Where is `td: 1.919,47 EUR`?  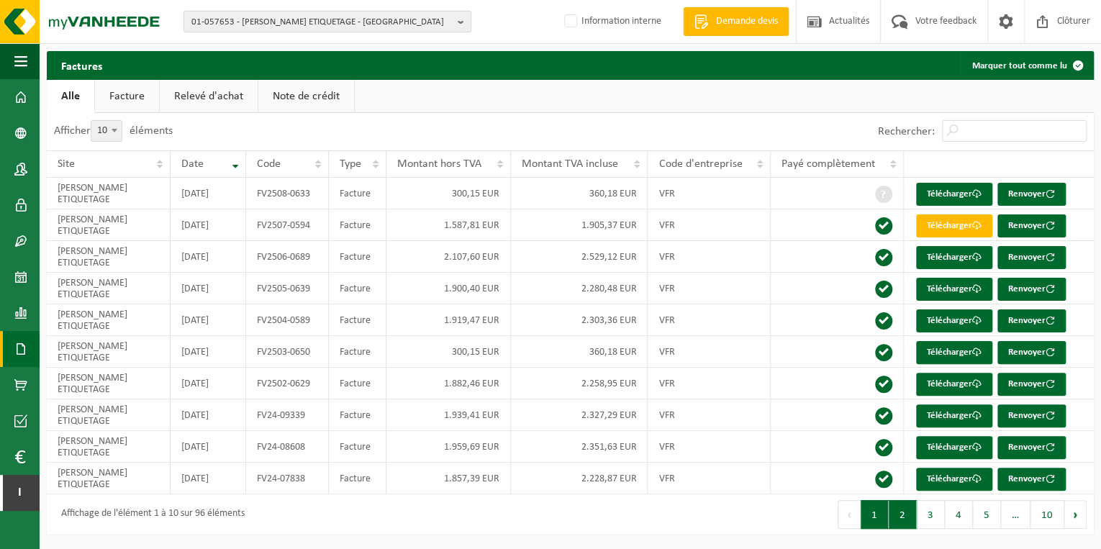 td: 1.919,47 EUR is located at coordinates (448, 320).